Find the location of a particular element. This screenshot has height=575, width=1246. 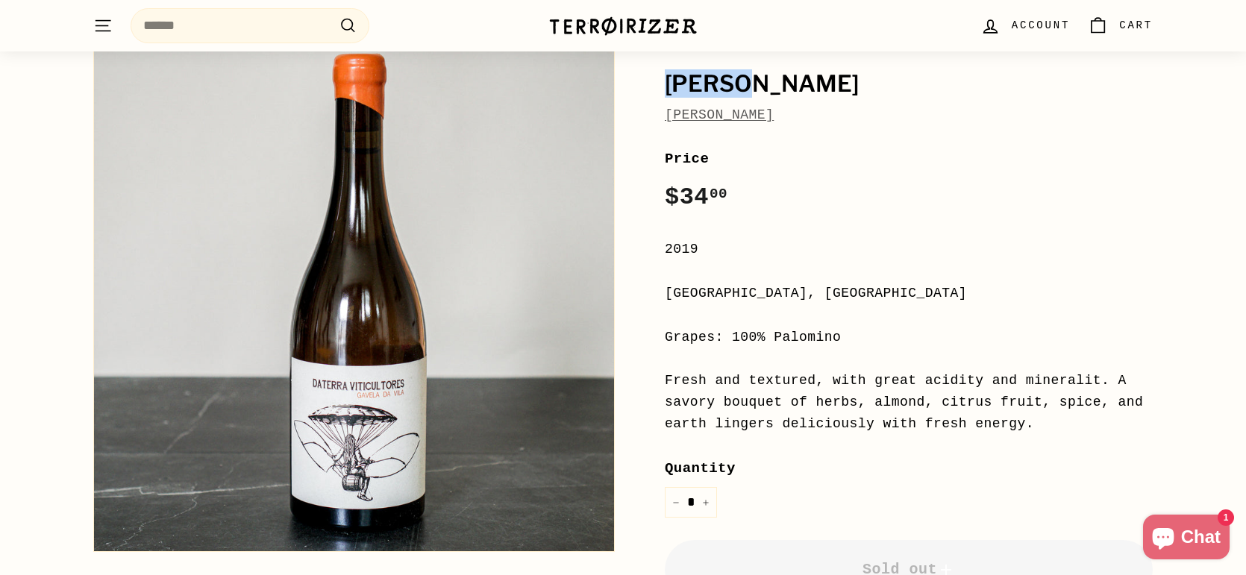

sup: 00 is located at coordinates (718, 194).